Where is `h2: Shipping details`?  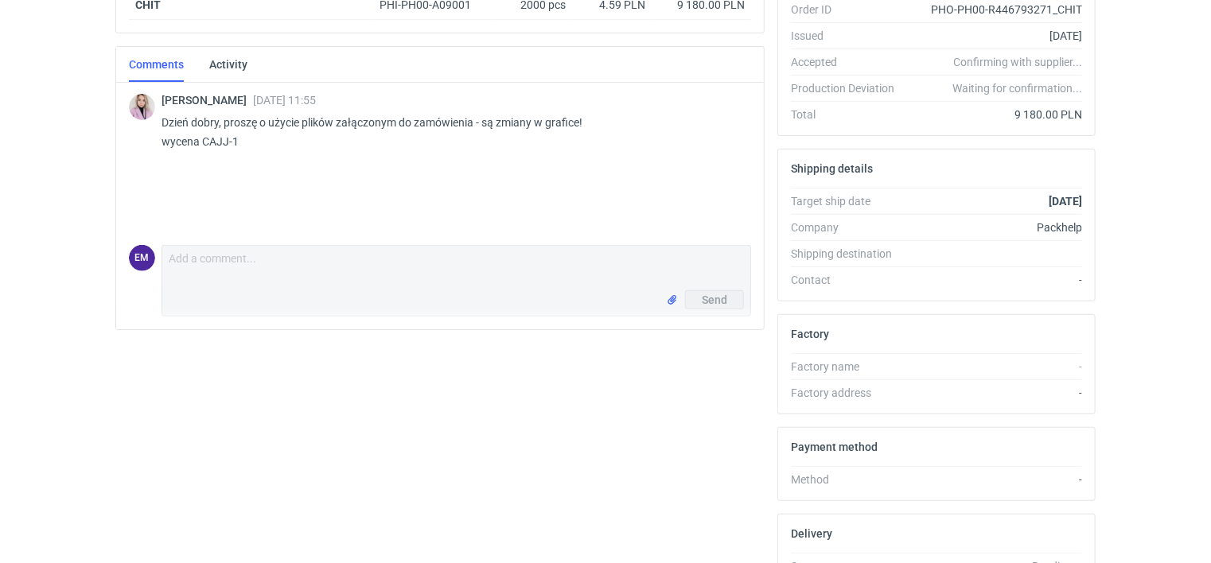
h2: Shipping details is located at coordinates (832, 169).